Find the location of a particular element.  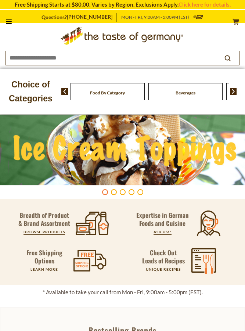

a: Click here for details. is located at coordinates (205, 4).